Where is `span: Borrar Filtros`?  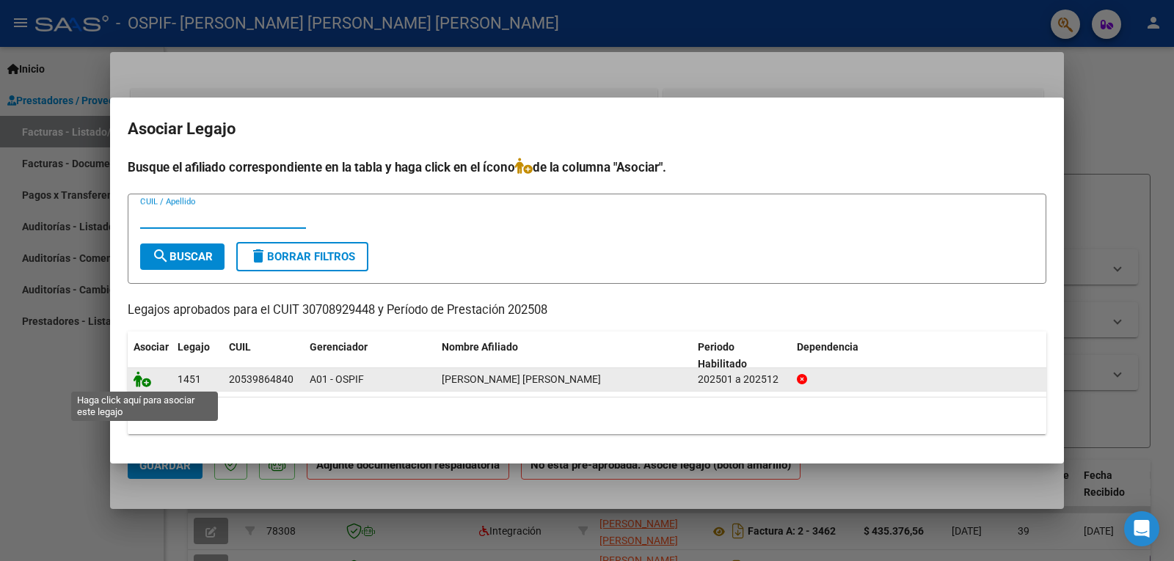
span: Borrar Filtros is located at coordinates (302, 257).